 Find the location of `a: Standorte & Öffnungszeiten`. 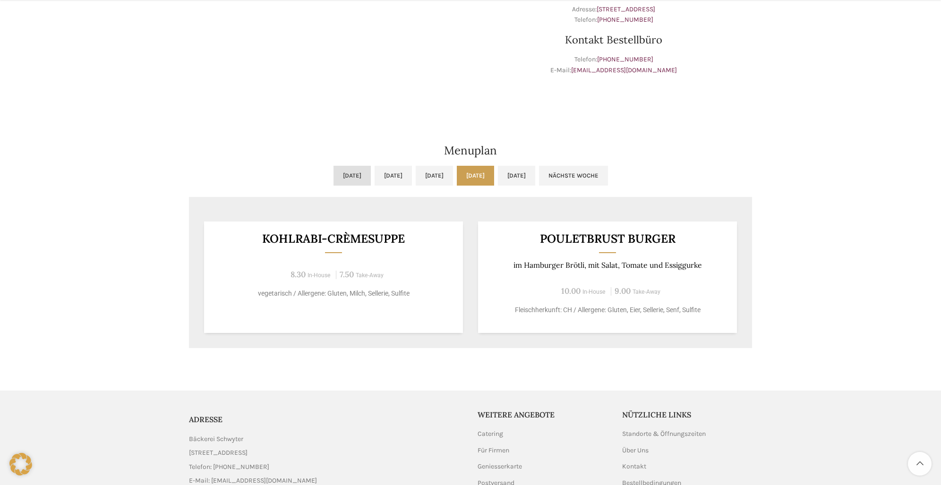

a: Standorte & Öffnungszeiten is located at coordinates (664, 434).